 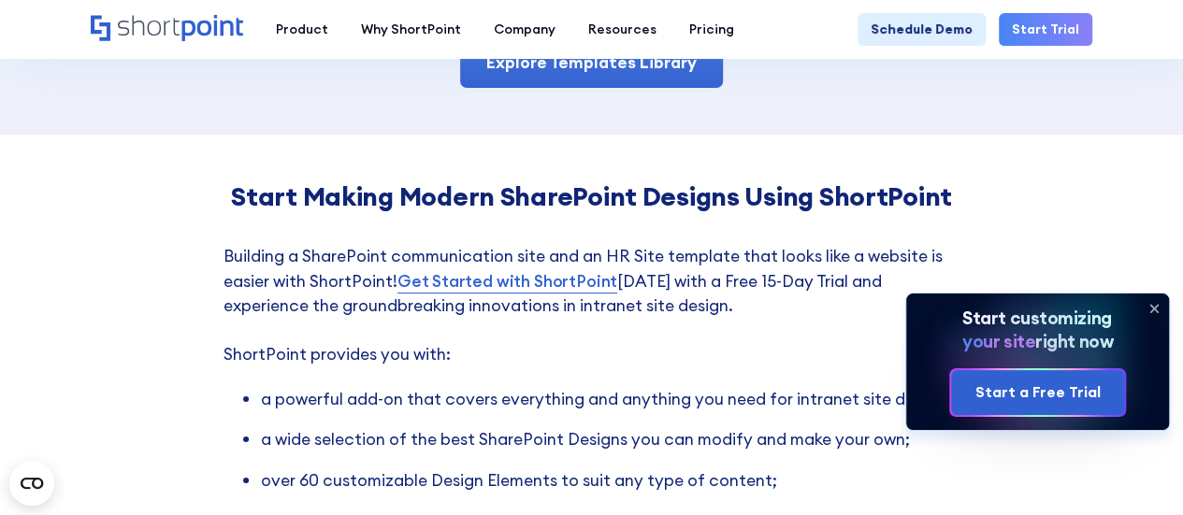 What do you see at coordinates (712, 29) in the screenshot?
I see `div: Pricing` at bounding box center [712, 29].